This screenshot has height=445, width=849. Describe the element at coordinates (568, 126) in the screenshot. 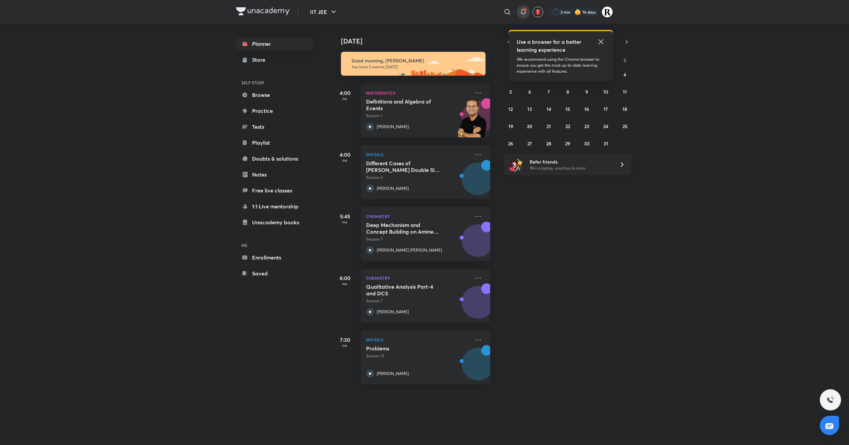

I see `button: October 22, 2025` at that location.